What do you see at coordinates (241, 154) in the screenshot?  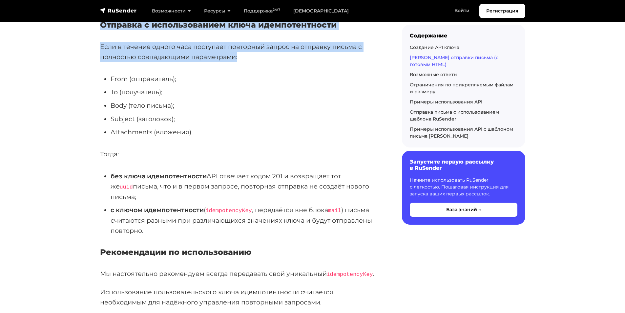 I see `p: Тогда:` at bounding box center [241, 154].